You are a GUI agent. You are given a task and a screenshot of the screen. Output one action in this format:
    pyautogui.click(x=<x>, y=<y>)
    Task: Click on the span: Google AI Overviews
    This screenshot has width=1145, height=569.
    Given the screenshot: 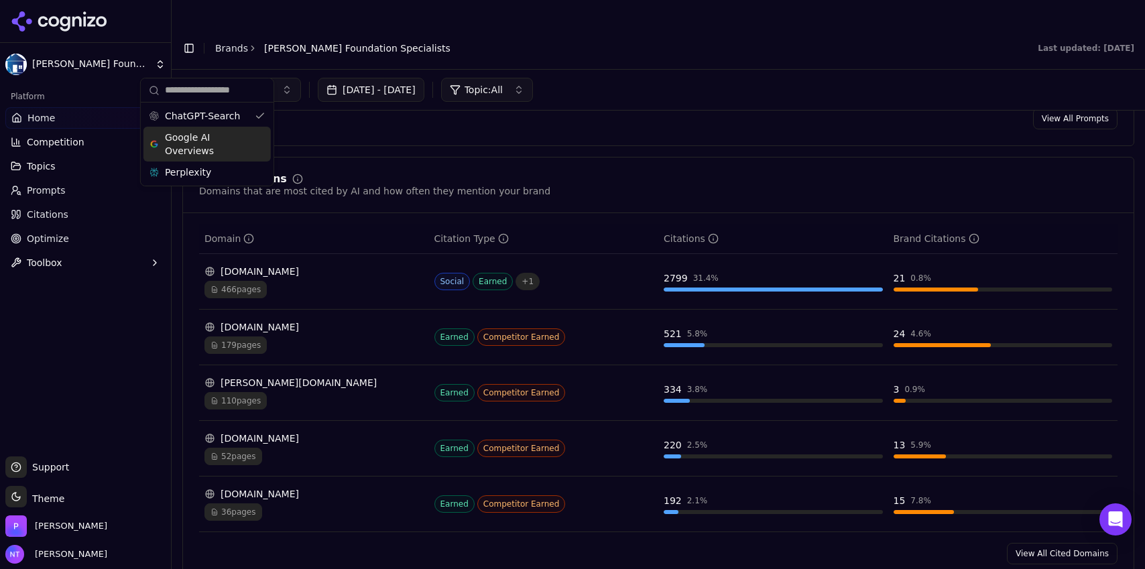 What is the action you would take?
    pyautogui.click(x=207, y=144)
    